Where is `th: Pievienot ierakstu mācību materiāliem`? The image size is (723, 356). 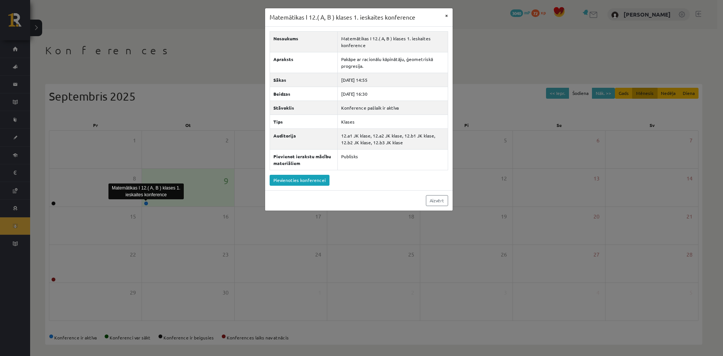
th: Pievienot ierakstu mācību materiāliem is located at coordinates (304, 159).